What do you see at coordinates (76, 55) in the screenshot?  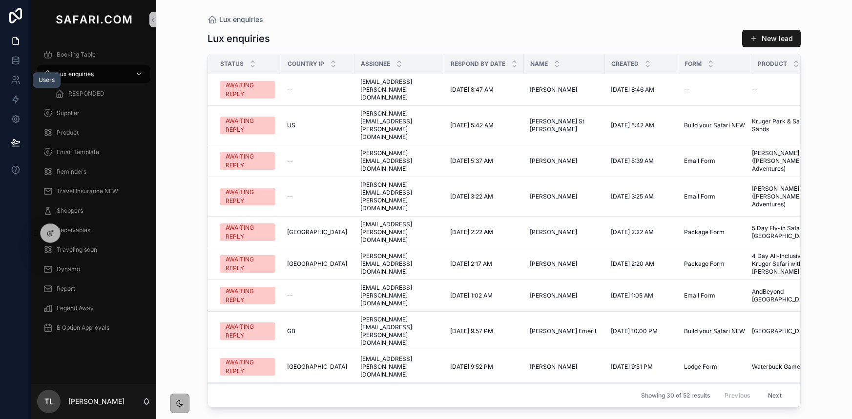 I see `span: Booking Table` at bounding box center [76, 55].